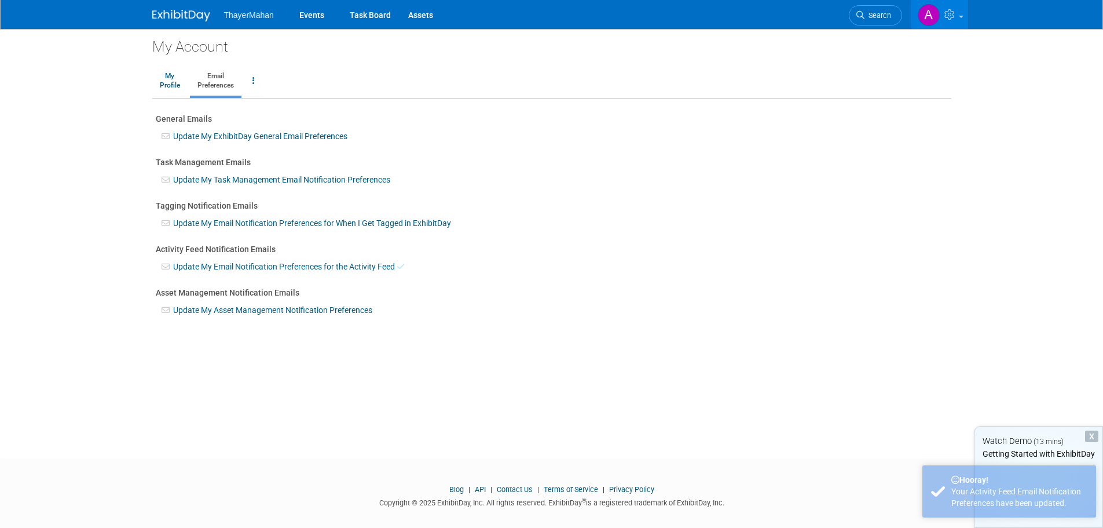  Describe the element at coordinates (1039, 454) in the screenshot. I see `div: Getting Started with ExhibitDay` at that location.